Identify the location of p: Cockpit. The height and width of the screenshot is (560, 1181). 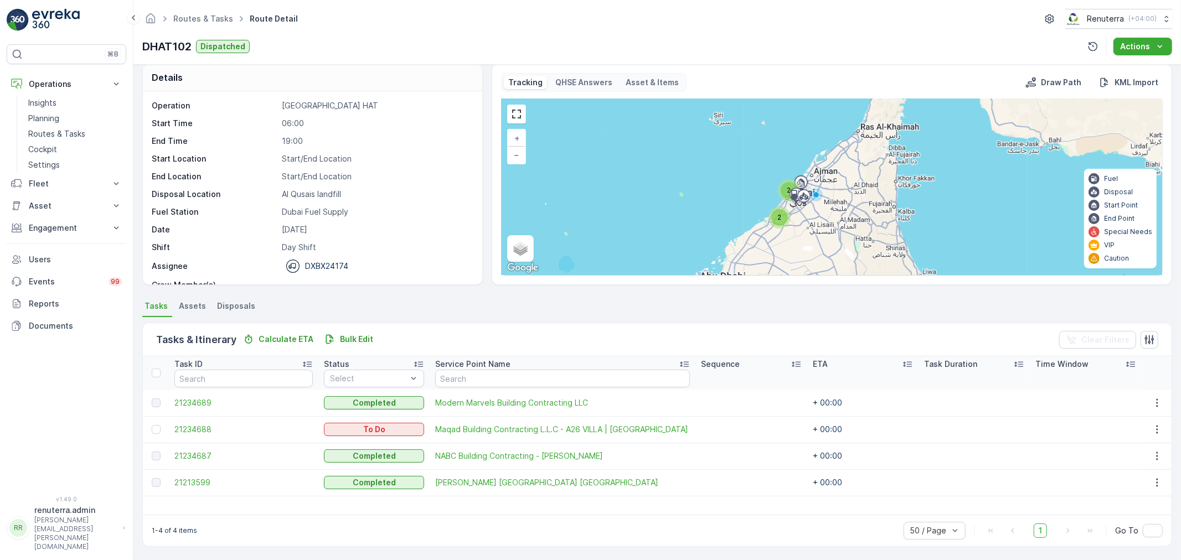
(43, 149).